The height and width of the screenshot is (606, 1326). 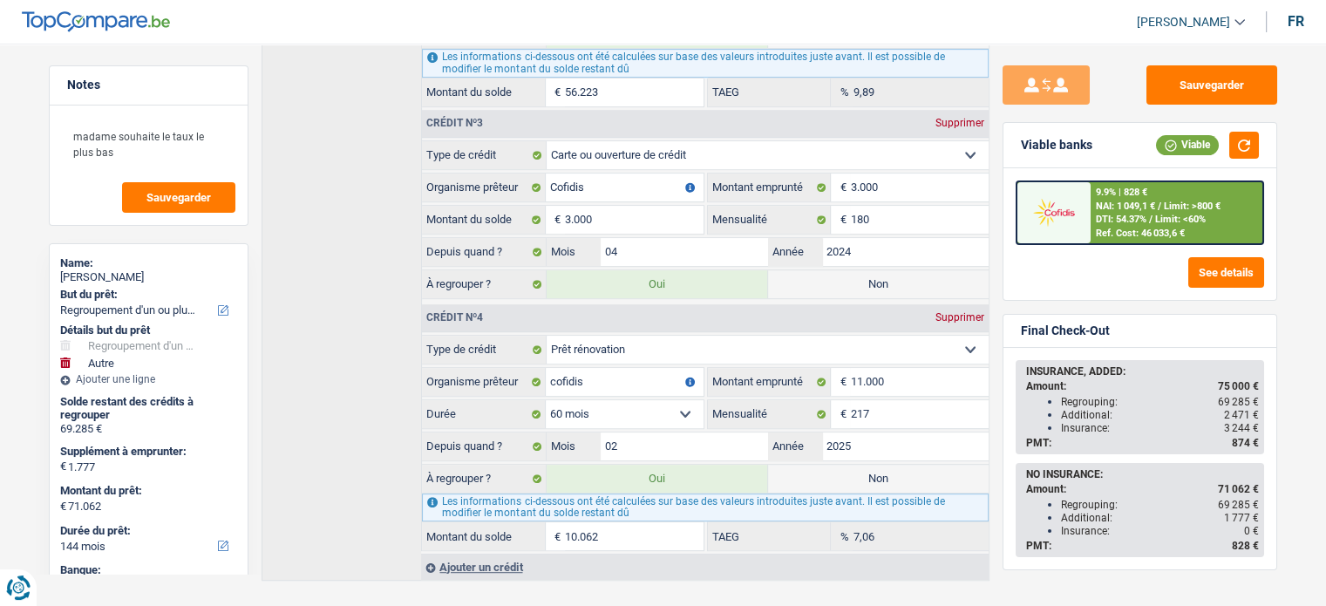 I want to click on img: TopCompare Logo, so click(x=96, y=22).